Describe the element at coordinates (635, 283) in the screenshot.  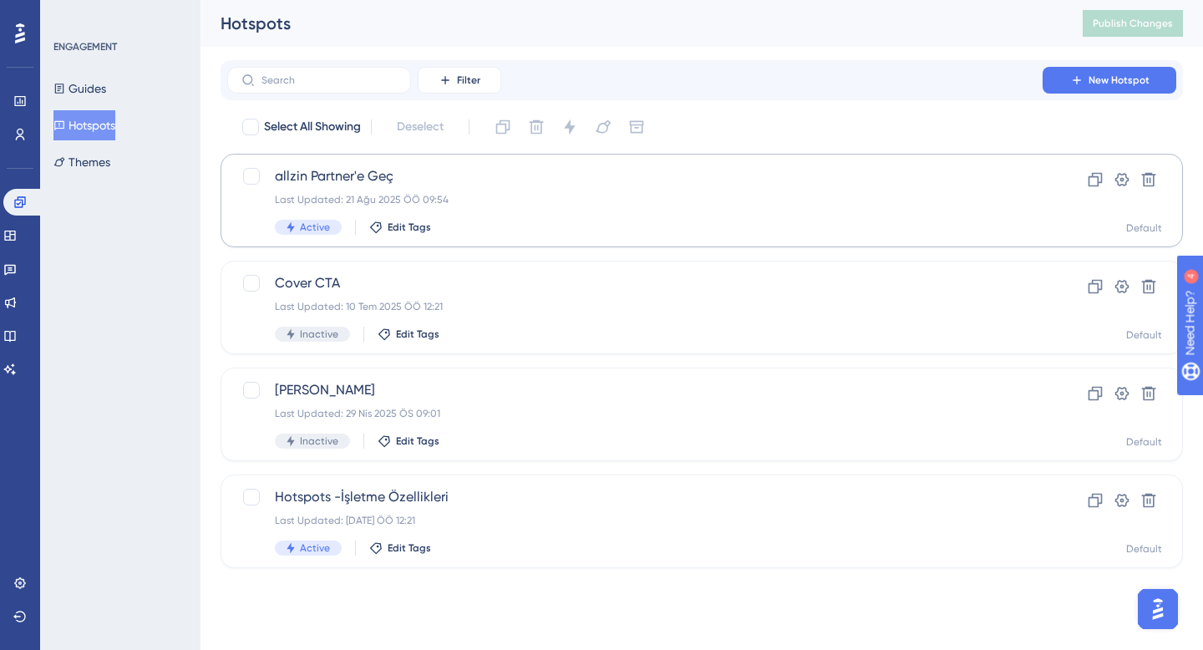
I see `span: Cover CTA` at that location.